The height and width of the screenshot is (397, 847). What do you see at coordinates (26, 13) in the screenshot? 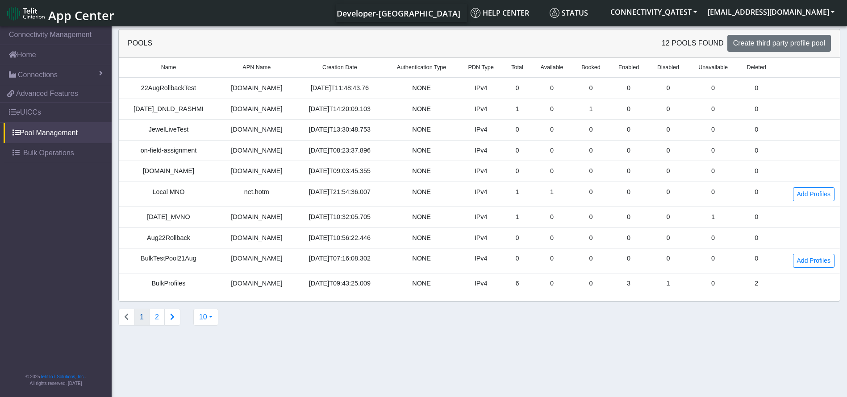
I see `img: logo-telit-cinterion-gw-new.png` at bounding box center [26, 13].